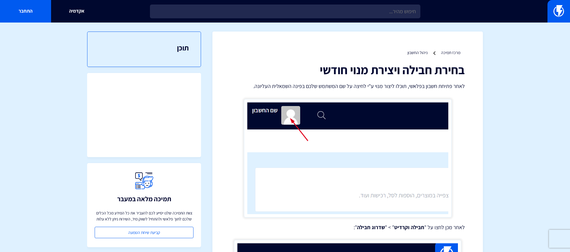 The image size is (570, 252). I want to click on p: צוות התמיכה שלנו יסייע לכם להעביר את כל המידע מכל הכלים שלכם לתוך פלאשי ולהתחיל לשווק מיד, השירות..., so click(144, 216).